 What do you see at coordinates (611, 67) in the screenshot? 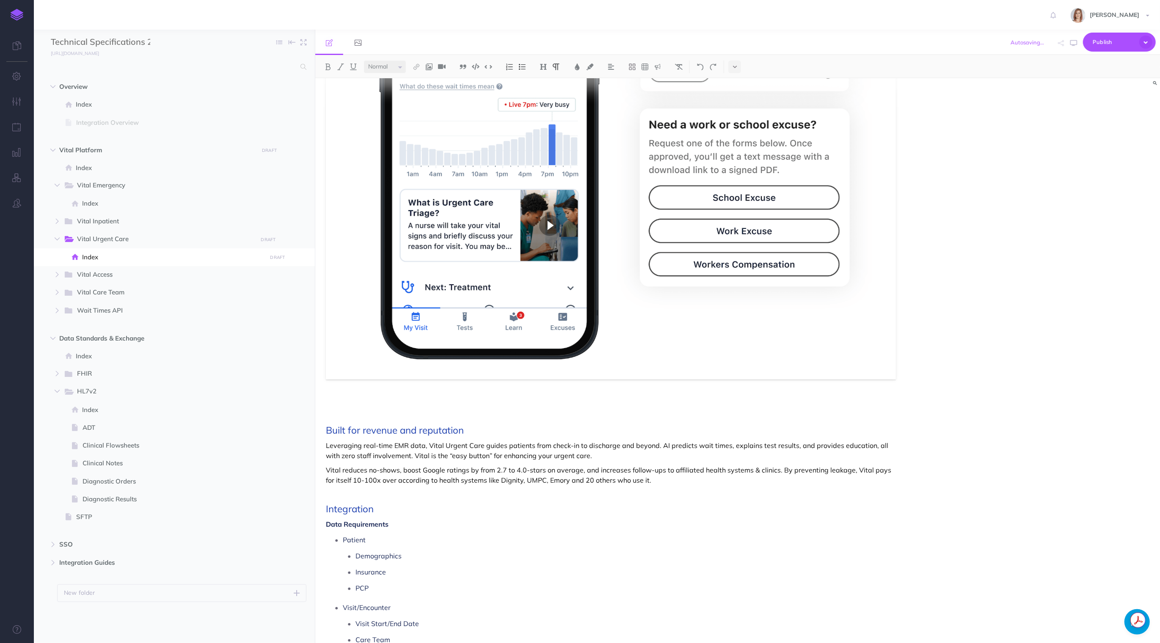
I see `img: Alignment dropdown menu button` at bounding box center [611, 67].